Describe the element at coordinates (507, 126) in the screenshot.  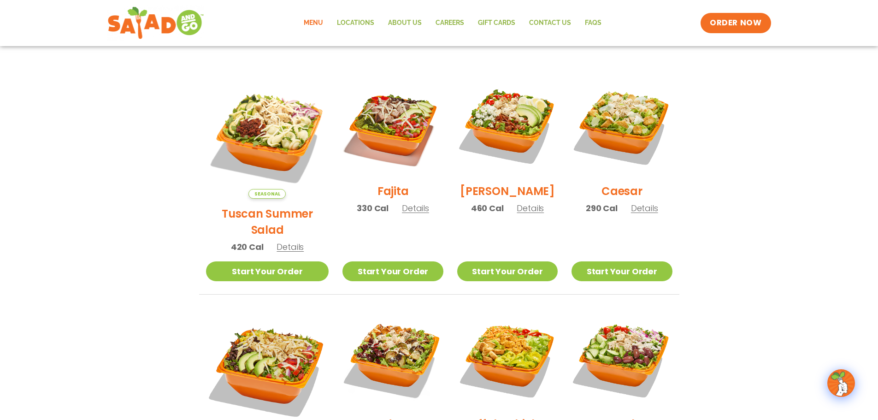
I see `img: Product photo for Cobb Salad` at that location.